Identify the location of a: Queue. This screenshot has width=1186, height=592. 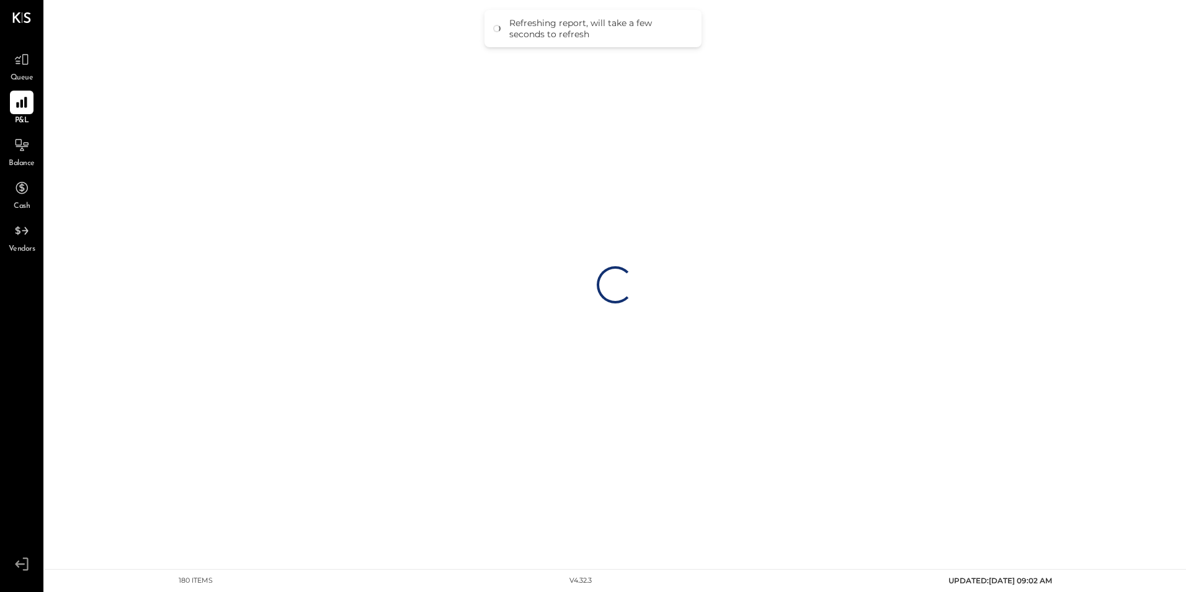
(22, 66).